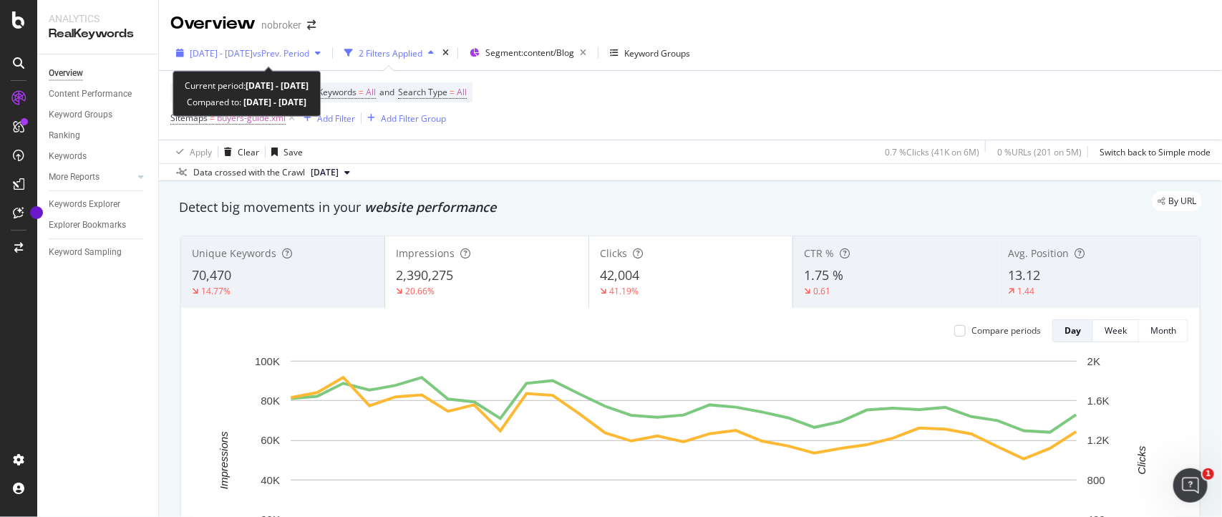 The height and width of the screenshot is (517, 1222). Describe the element at coordinates (97, 34) in the screenshot. I see `div: RealKeywords` at that location.